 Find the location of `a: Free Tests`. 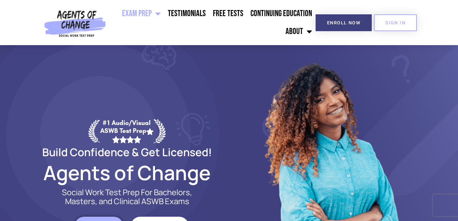

a: Free Tests is located at coordinates (228, 14).